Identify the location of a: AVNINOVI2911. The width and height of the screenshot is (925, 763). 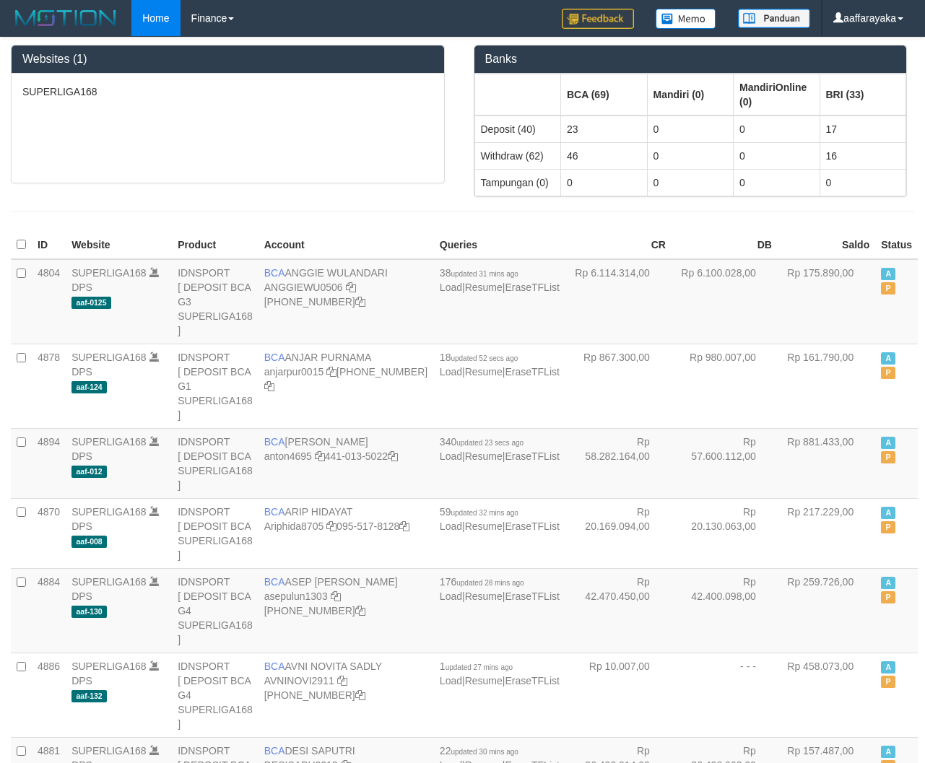
(299, 681).